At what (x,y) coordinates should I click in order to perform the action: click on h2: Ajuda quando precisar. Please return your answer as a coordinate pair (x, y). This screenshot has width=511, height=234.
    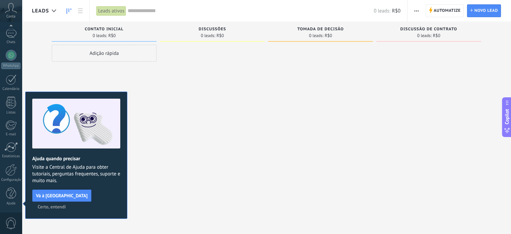
    Looking at the image, I should click on (76, 158).